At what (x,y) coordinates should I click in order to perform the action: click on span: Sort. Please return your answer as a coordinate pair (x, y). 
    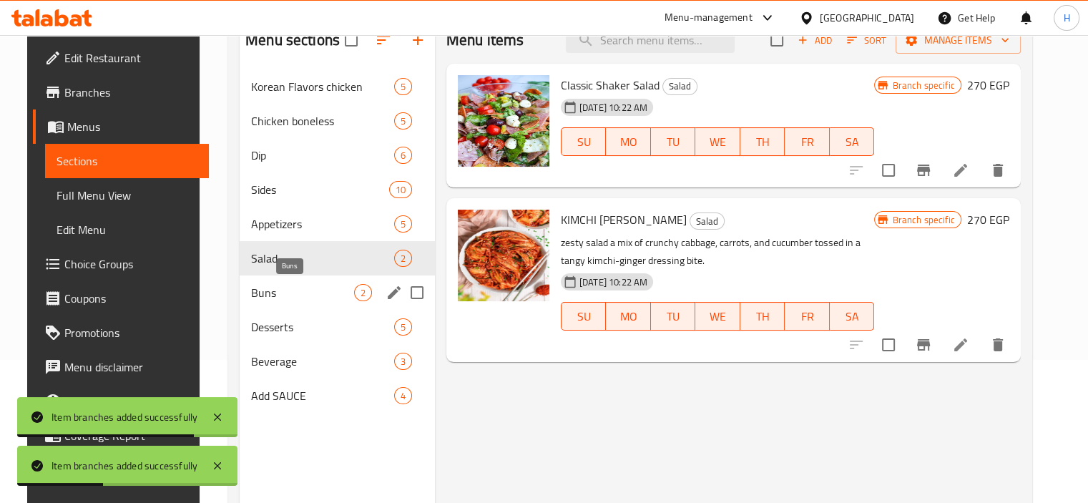
    Looking at the image, I should click on (867, 40).